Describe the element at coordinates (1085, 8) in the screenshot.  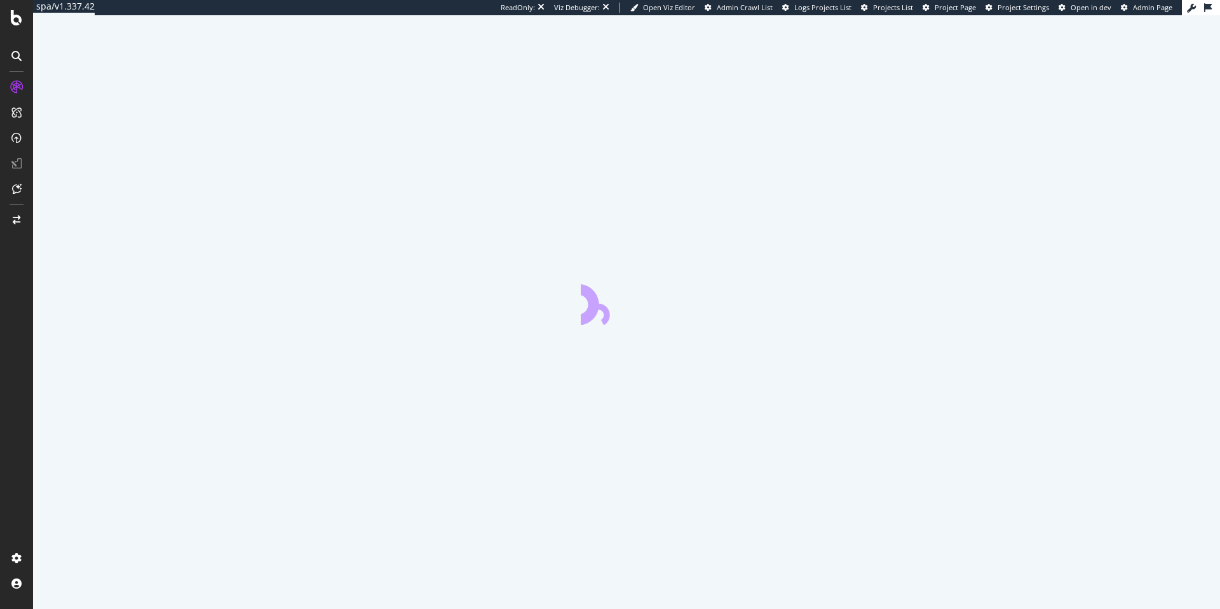
I see `a: Open in dev` at that location.